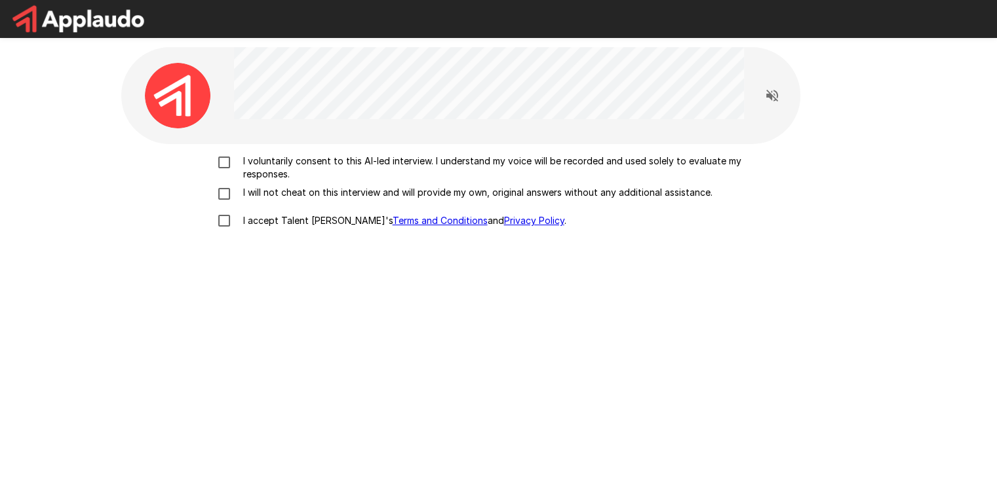 This screenshot has width=997, height=478. What do you see at coordinates (178, 96) in the screenshot?
I see `img: applaudo_avatar.png` at bounding box center [178, 96].